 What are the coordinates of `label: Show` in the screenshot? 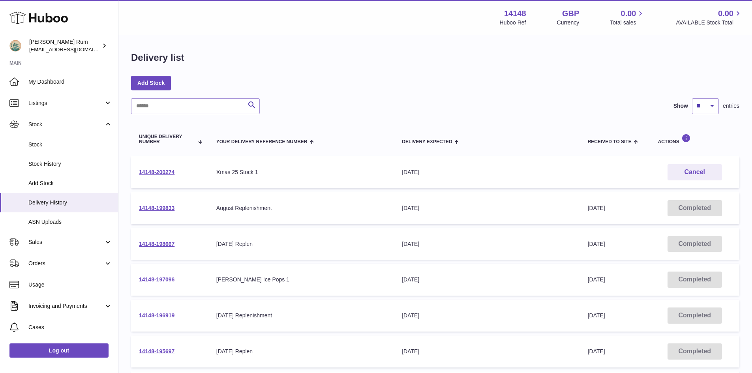 It's located at (681, 106).